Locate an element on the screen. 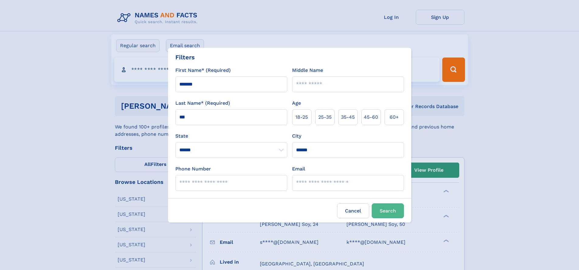  button: Search is located at coordinates (388, 210).